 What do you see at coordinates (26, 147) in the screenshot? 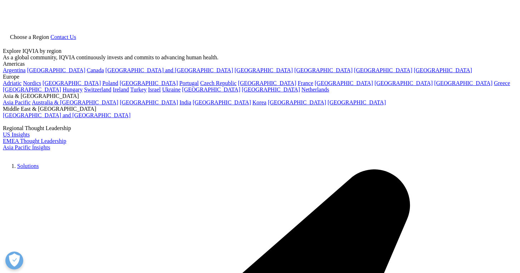
I see `a: Asia Pacific Insights` at bounding box center [26, 147].